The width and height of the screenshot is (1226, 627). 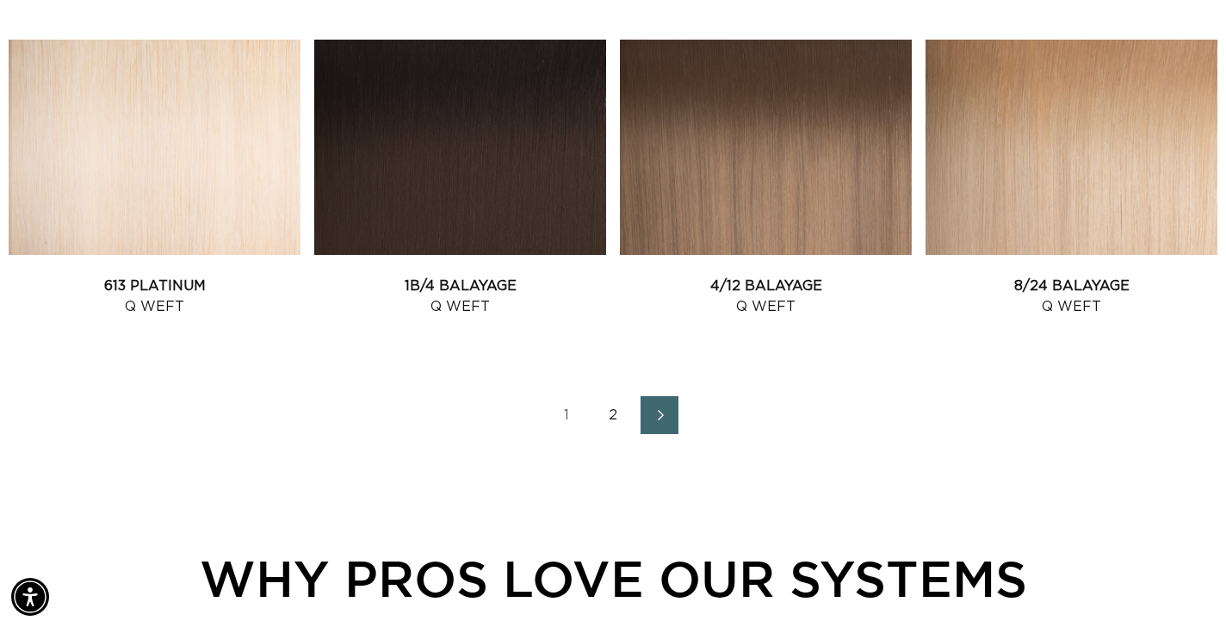 I want to click on a: 1B/4 Balayage Q Weft, so click(x=460, y=296).